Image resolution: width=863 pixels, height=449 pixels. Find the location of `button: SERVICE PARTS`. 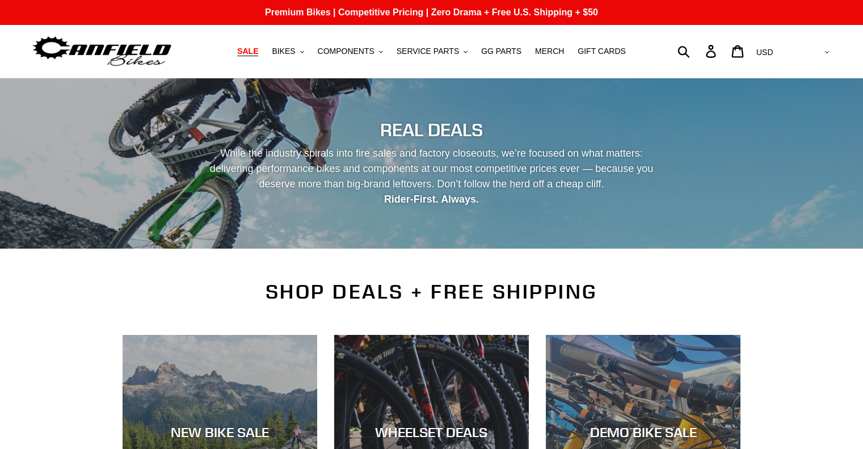

button: SERVICE PARTS is located at coordinates (432, 51).